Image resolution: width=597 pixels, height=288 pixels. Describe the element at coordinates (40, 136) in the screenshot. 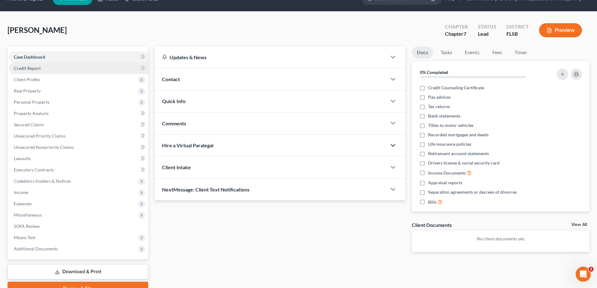

I see `span: Unsecured Priority Claims` at that location.